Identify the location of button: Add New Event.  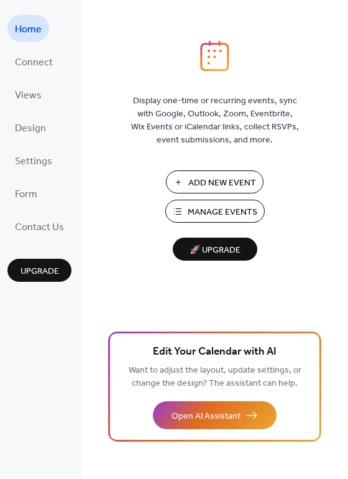
(215, 182).